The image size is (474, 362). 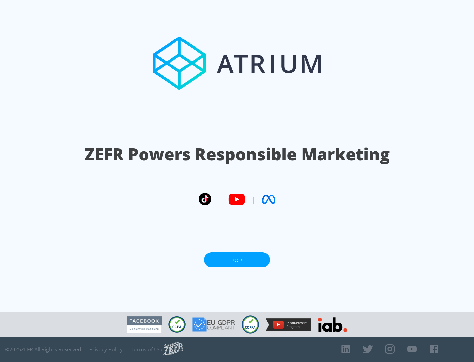 What do you see at coordinates (333, 325) in the screenshot?
I see `img: IAB` at bounding box center [333, 325].